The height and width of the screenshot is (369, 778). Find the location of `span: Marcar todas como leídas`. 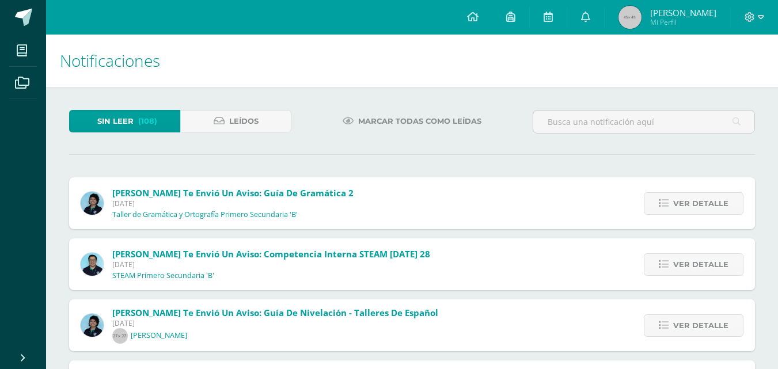

span: Marcar todas como leídas is located at coordinates (420, 121).